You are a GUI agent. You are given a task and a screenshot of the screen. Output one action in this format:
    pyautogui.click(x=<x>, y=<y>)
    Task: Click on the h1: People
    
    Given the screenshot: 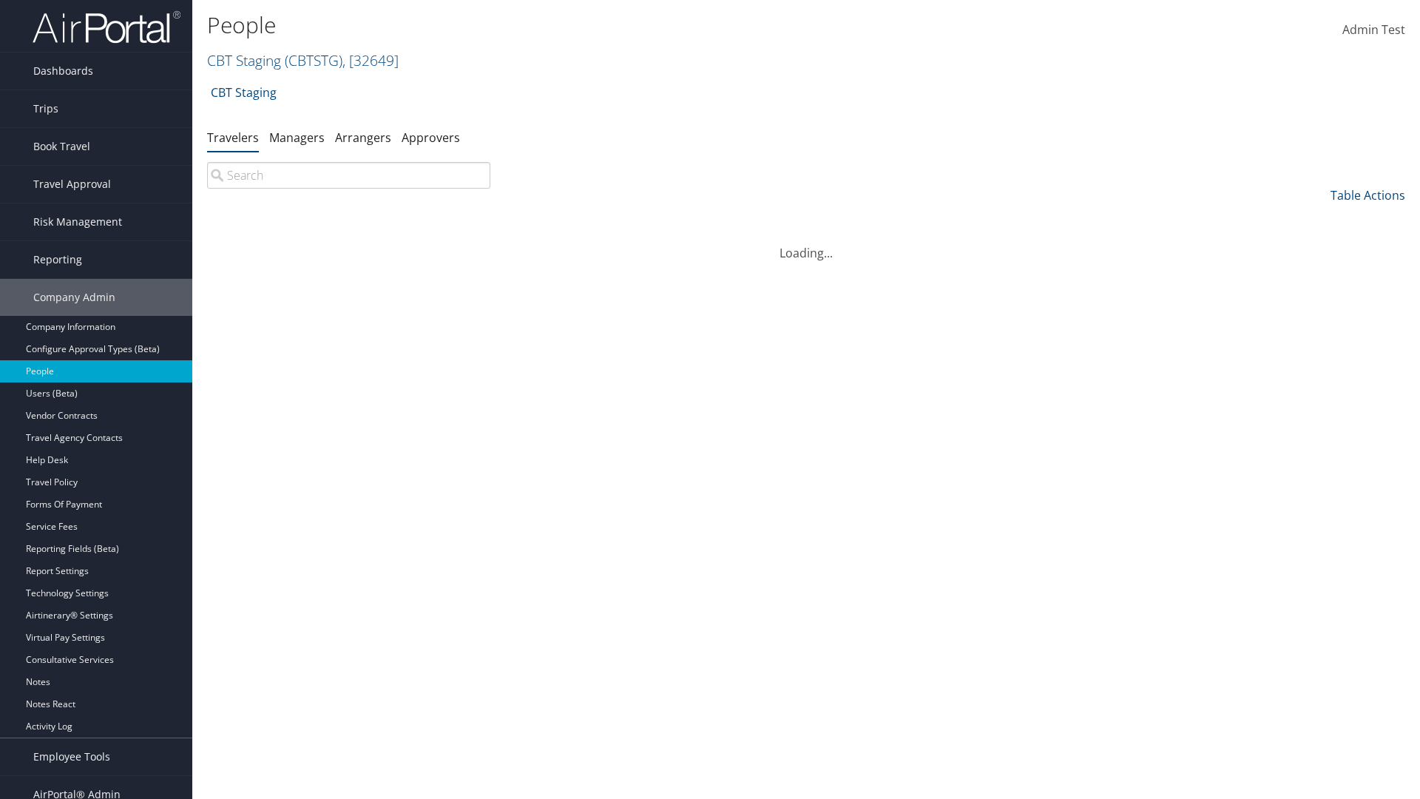 What is the action you would take?
    pyautogui.click(x=607, y=25)
    